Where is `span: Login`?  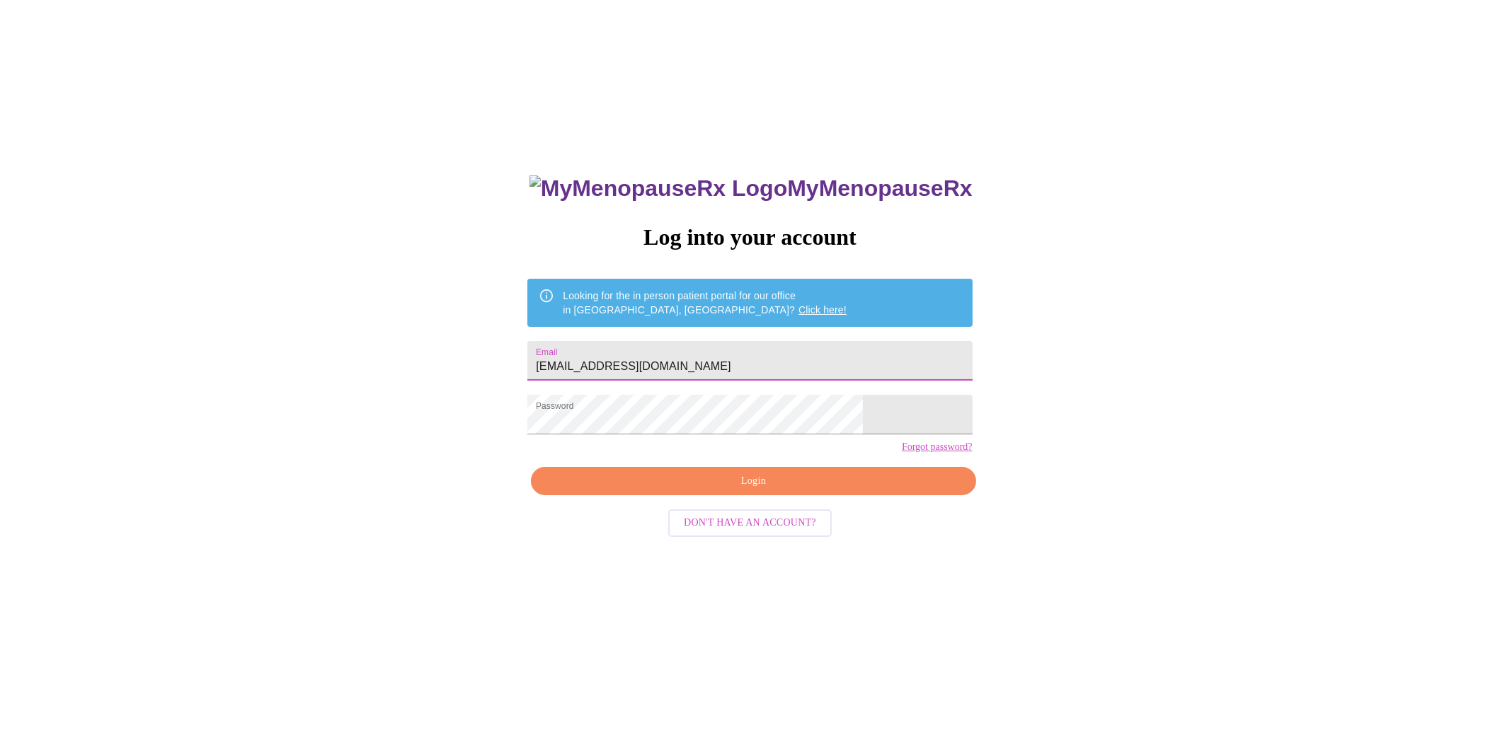
span: Login is located at coordinates (753, 481).